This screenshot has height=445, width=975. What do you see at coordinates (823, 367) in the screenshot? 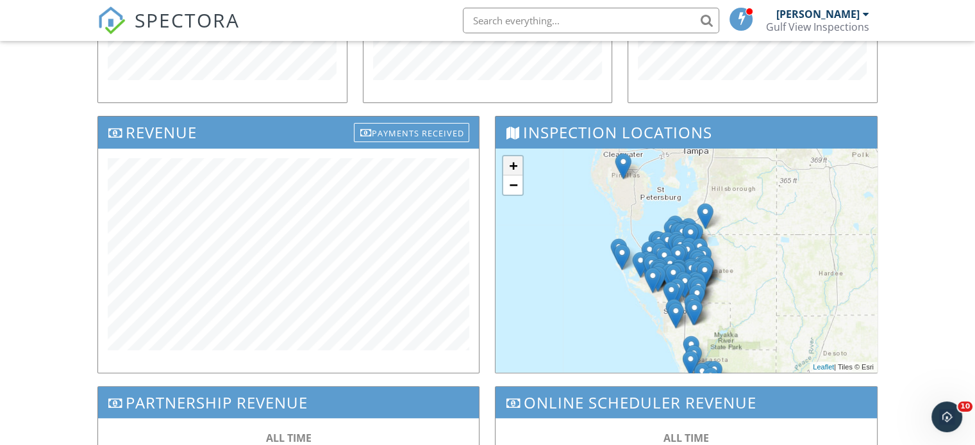
I see `a: Leaflet` at bounding box center [823, 367].